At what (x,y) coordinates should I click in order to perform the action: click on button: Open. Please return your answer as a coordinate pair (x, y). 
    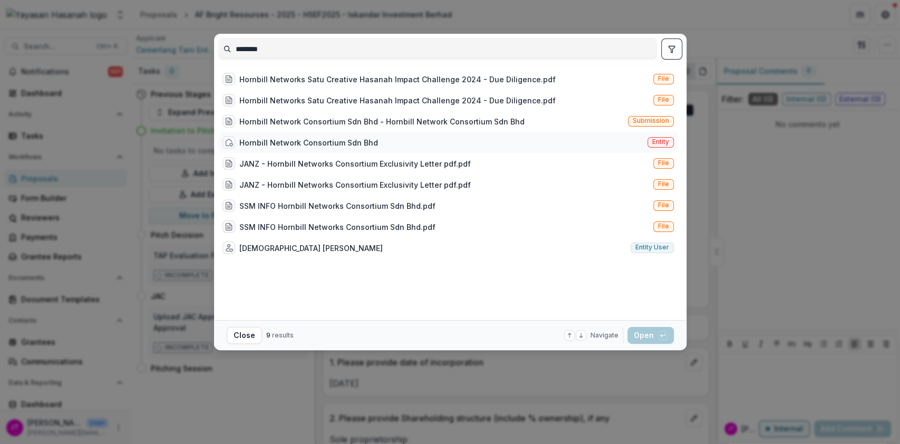
    Looking at the image, I should click on (651, 335).